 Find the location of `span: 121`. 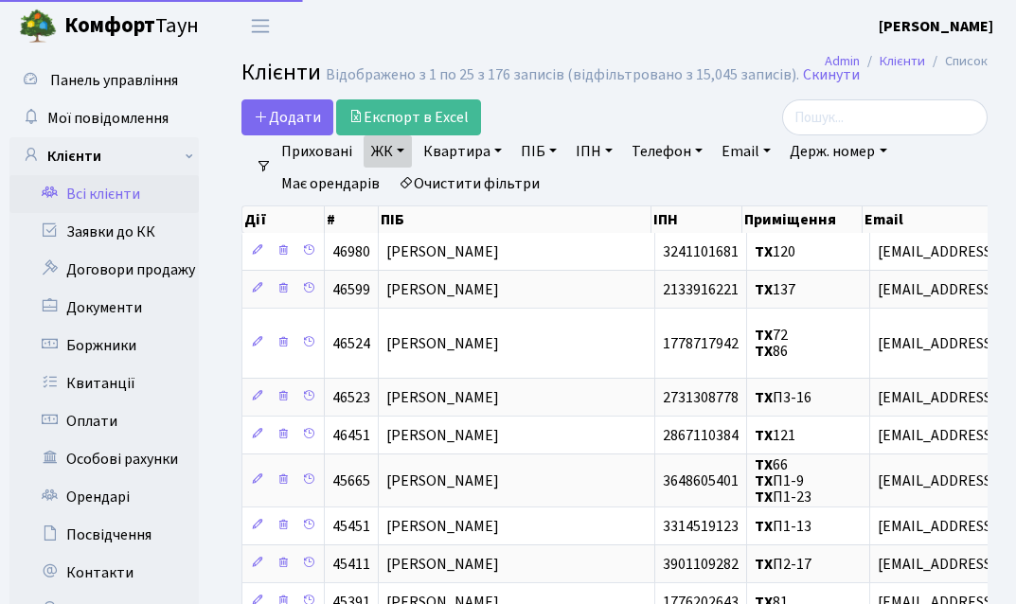

span: 121 is located at coordinates (775, 436).